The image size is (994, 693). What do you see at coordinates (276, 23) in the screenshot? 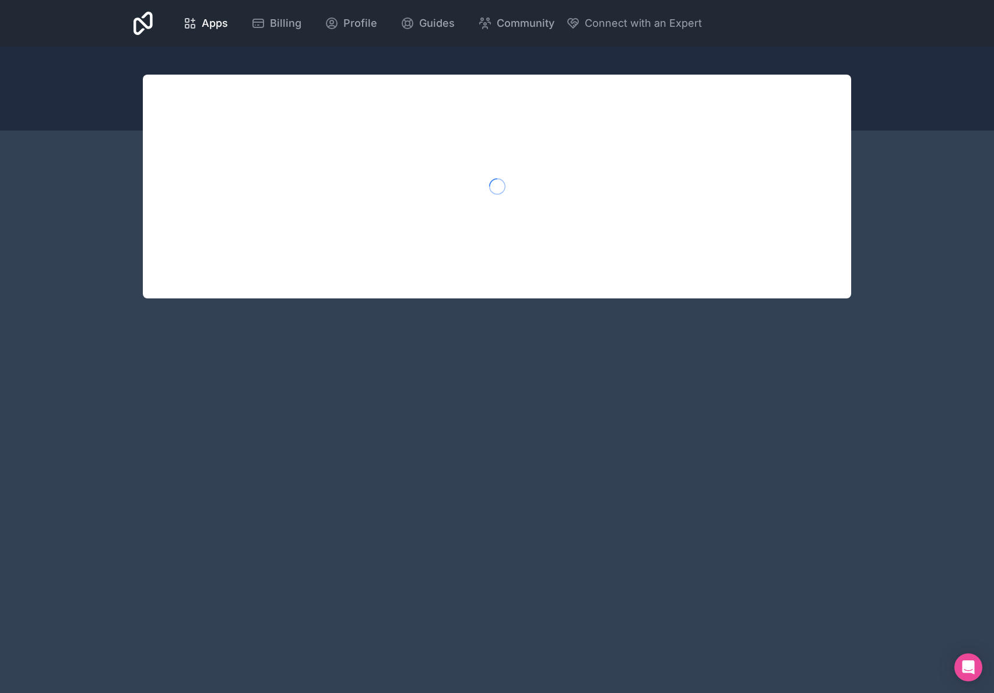
I see `a: Billing` at bounding box center [276, 23].